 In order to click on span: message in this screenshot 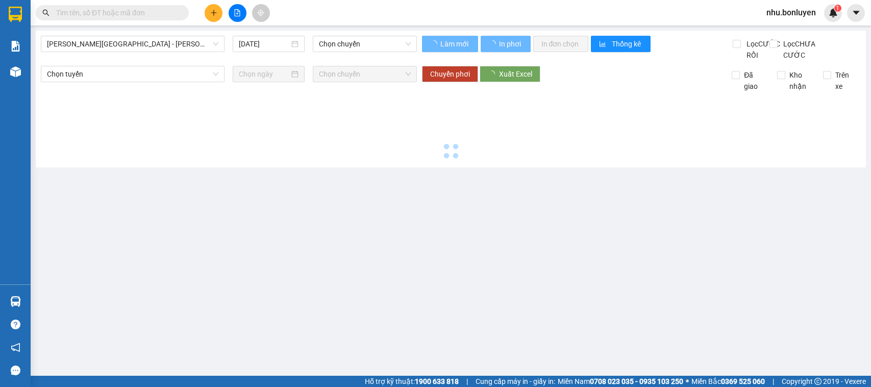, I will do `click(15, 370)`.